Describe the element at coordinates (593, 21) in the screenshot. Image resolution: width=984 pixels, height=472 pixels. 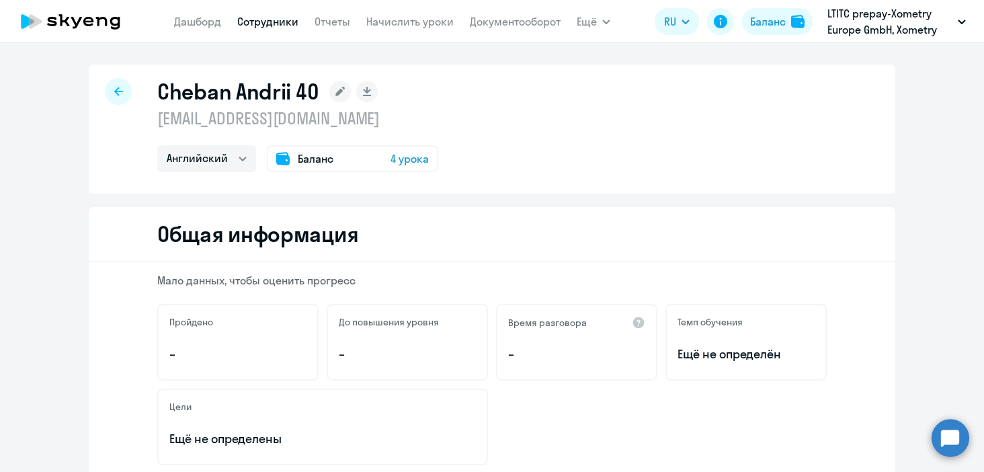
I see `button: Ещё` at that location.